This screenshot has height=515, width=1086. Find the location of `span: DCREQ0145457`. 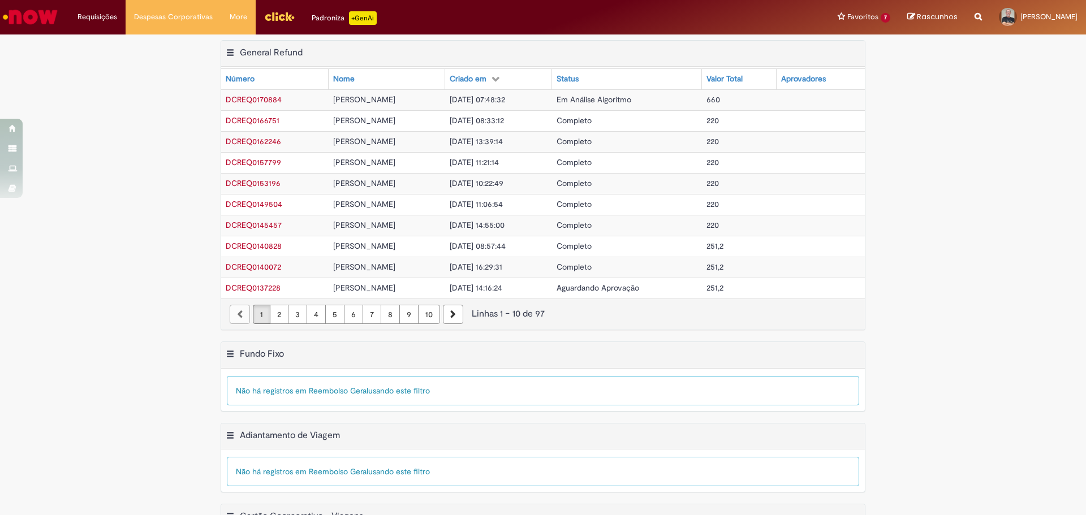

span: DCREQ0145457 is located at coordinates (253, 225).